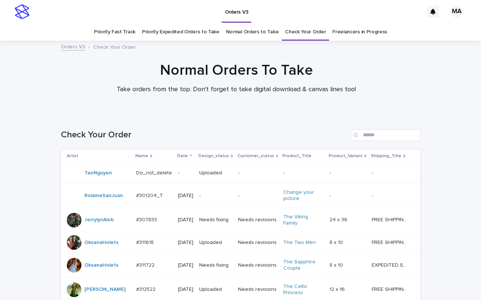 This screenshot has width=481, height=300. What do you see at coordinates (456, 12) in the screenshot?
I see `div: MA` at bounding box center [456, 12].